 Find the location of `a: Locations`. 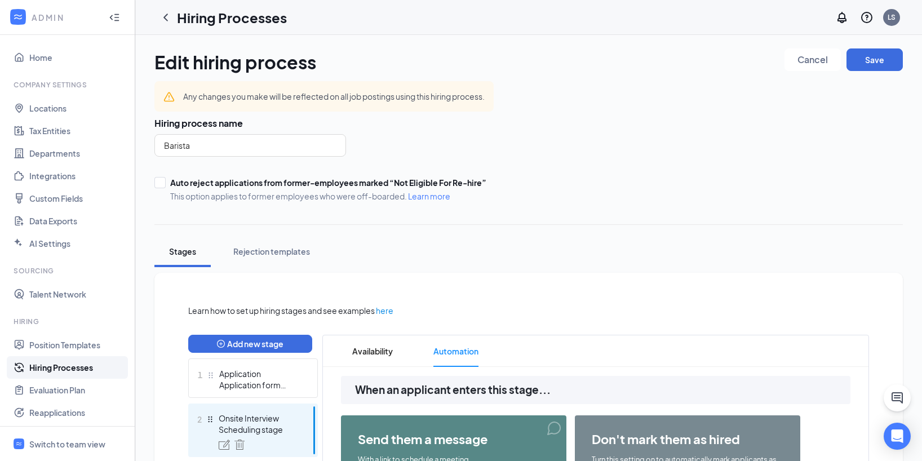

a: Locations is located at coordinates (77, 108).